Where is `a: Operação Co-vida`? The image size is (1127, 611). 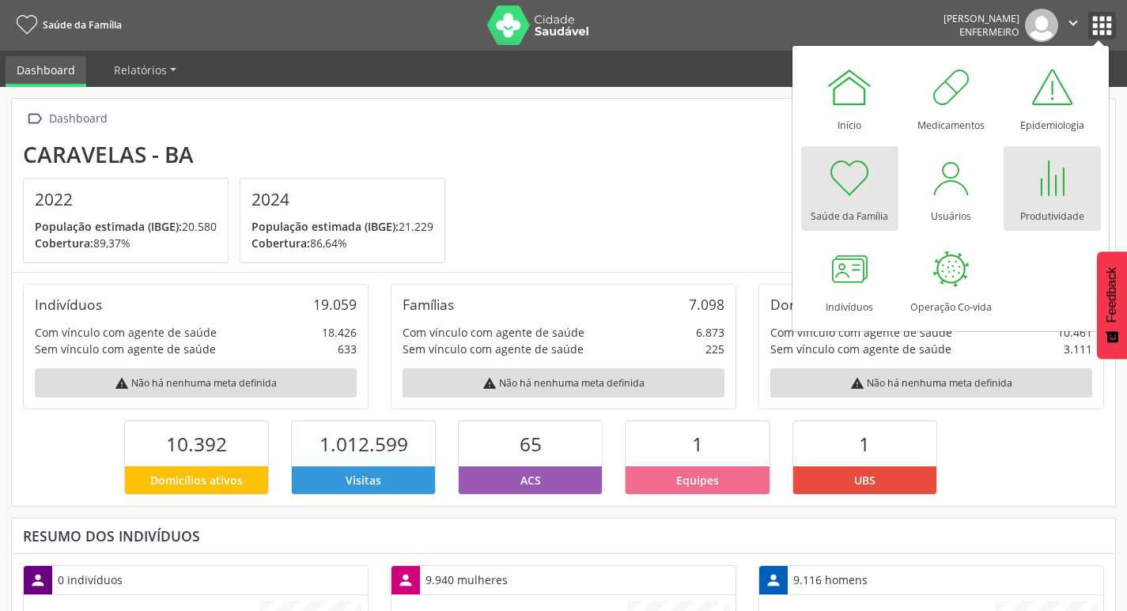
a: Operação Co-vida is located at coordinates (951, 279).